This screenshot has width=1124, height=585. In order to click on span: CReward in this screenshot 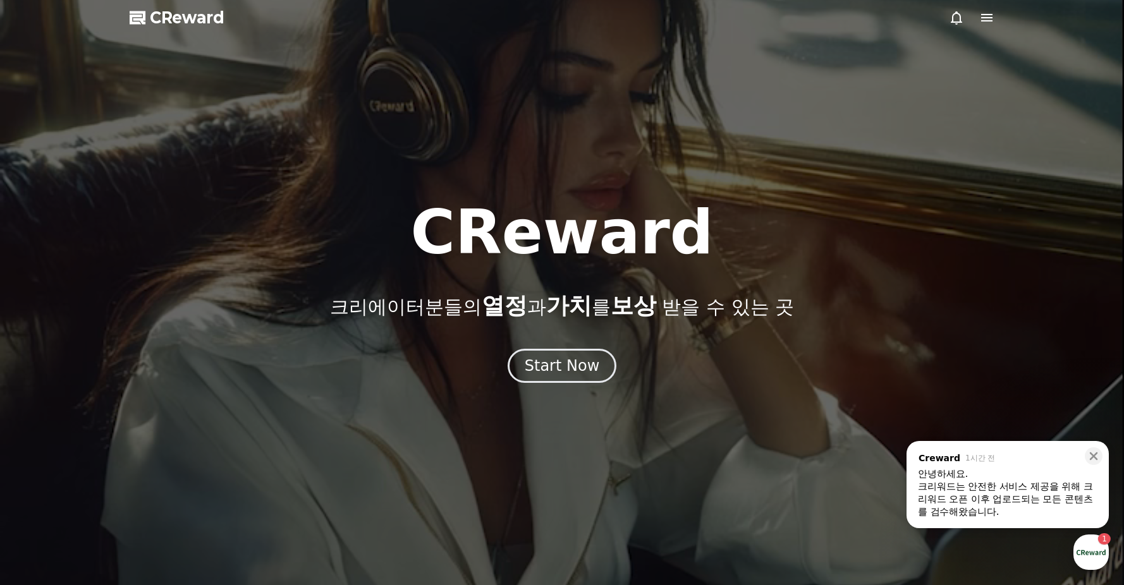, I will do `click(187, 18)`.